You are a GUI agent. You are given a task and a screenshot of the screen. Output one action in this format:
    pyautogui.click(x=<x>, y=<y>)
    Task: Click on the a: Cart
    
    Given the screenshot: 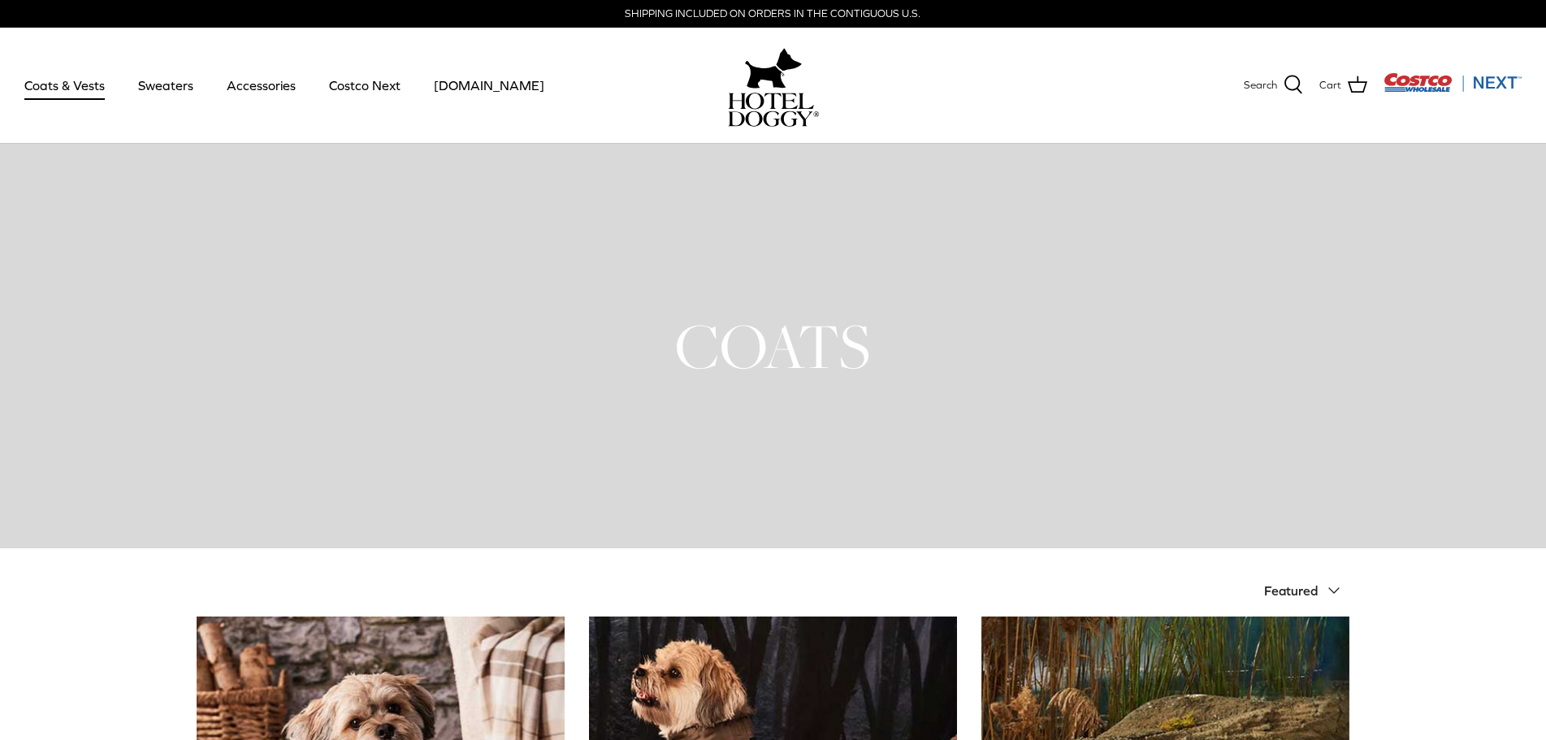 What is the action you would take?
    pyautogui.click(x=1343, y=85)
    